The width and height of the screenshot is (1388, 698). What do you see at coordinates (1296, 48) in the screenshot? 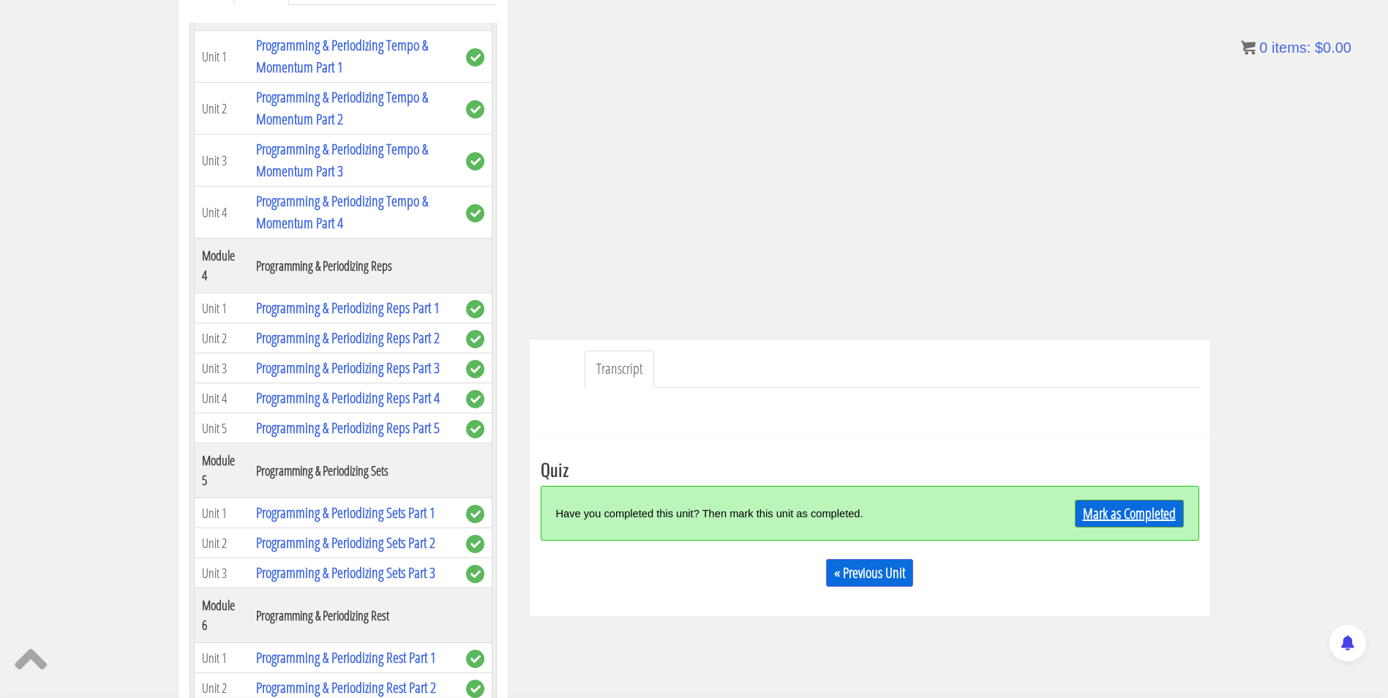
I see `a: 0 items: $0.00` at bounding box center [1296, 48].